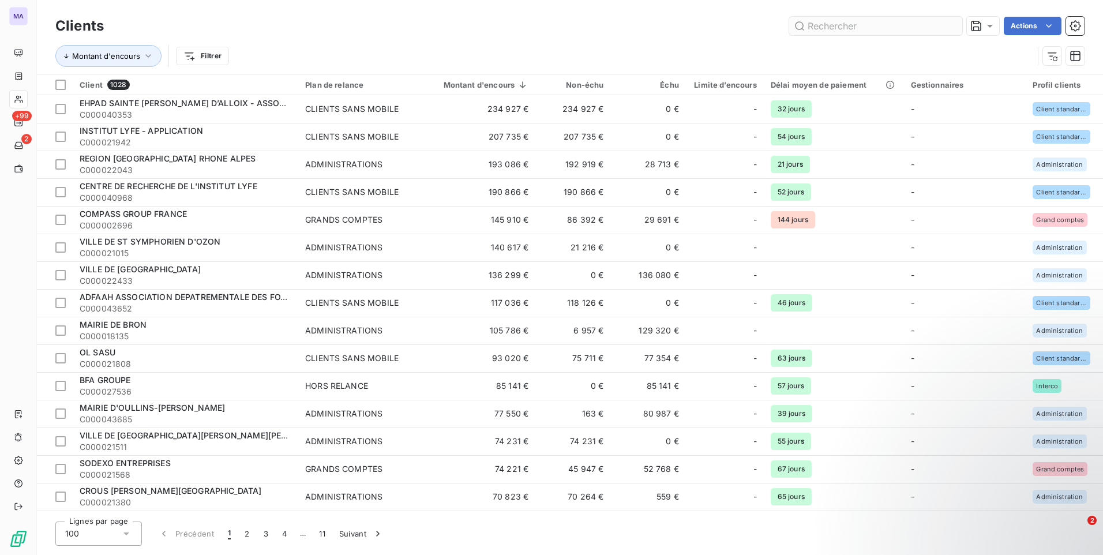  I want to click on span: 54 jours, so click(791, 137).